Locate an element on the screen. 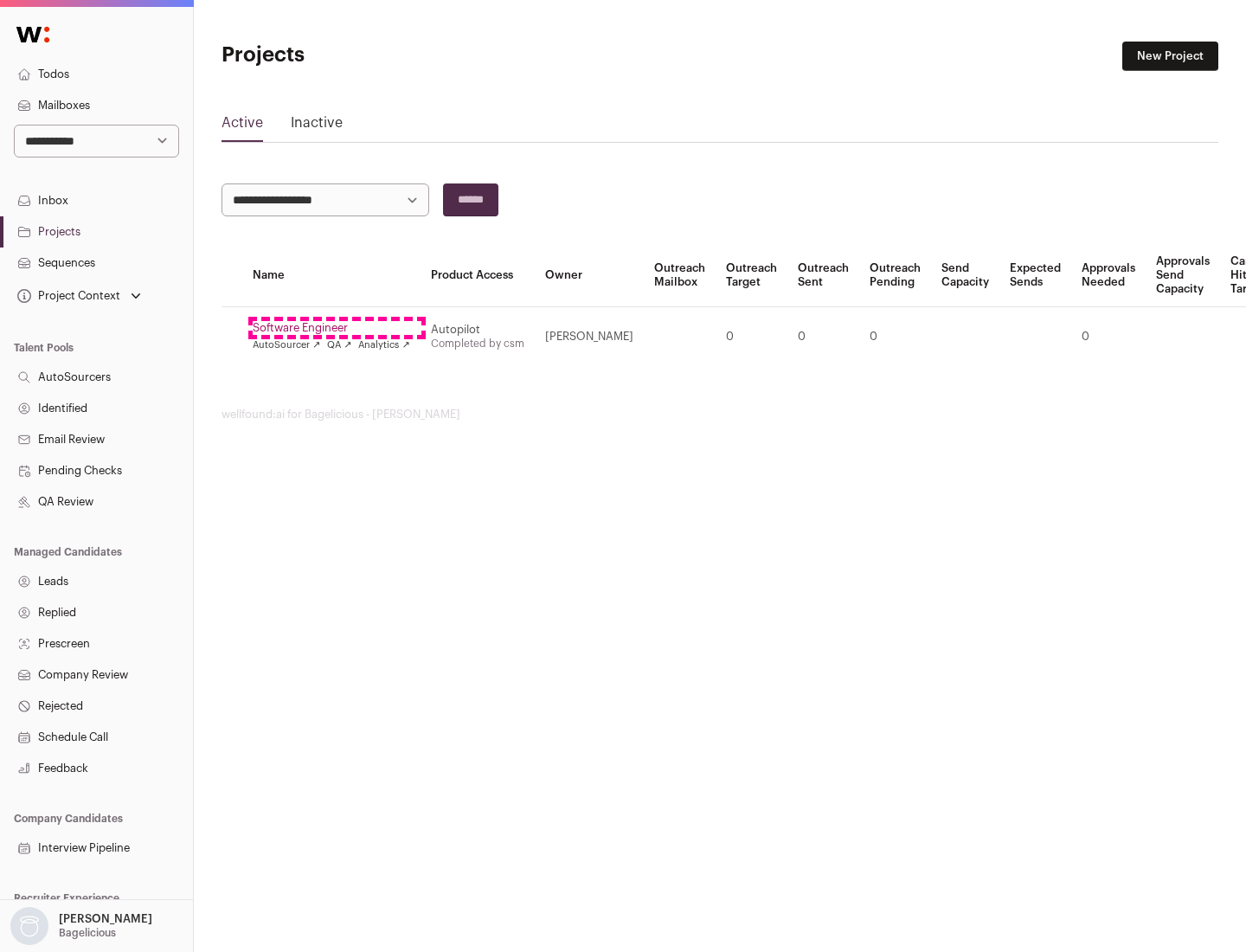  a: Inactive is located at coordinates (317, 126).